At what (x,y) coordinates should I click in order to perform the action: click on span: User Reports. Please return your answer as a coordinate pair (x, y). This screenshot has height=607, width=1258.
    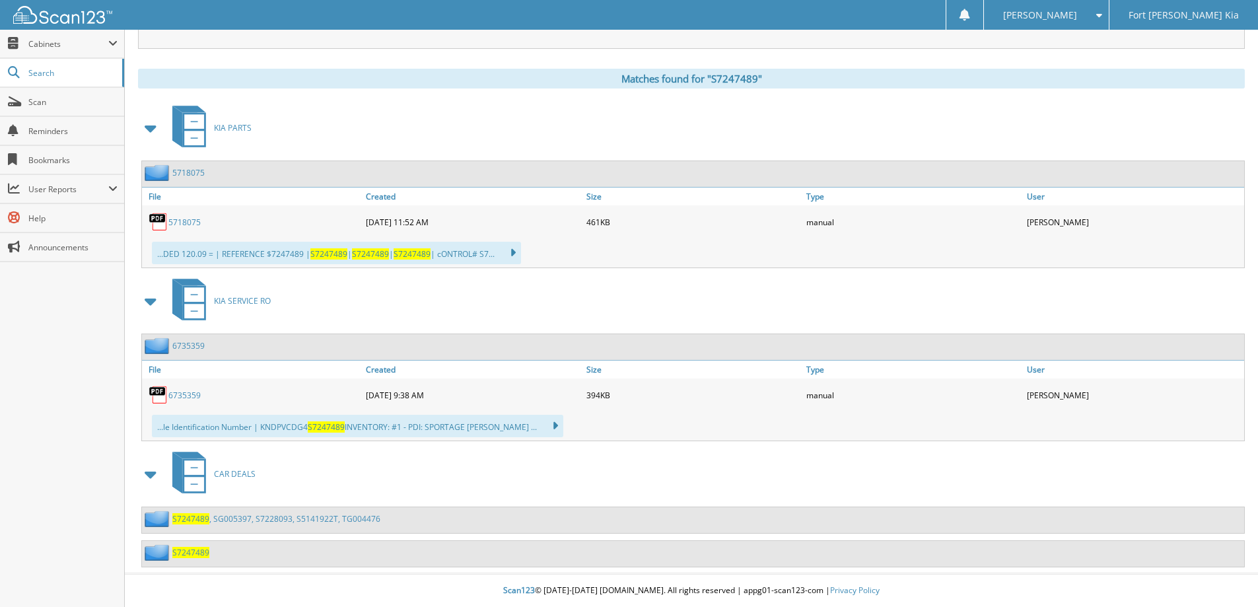
    Looking at the image, I should click on (68, 189).